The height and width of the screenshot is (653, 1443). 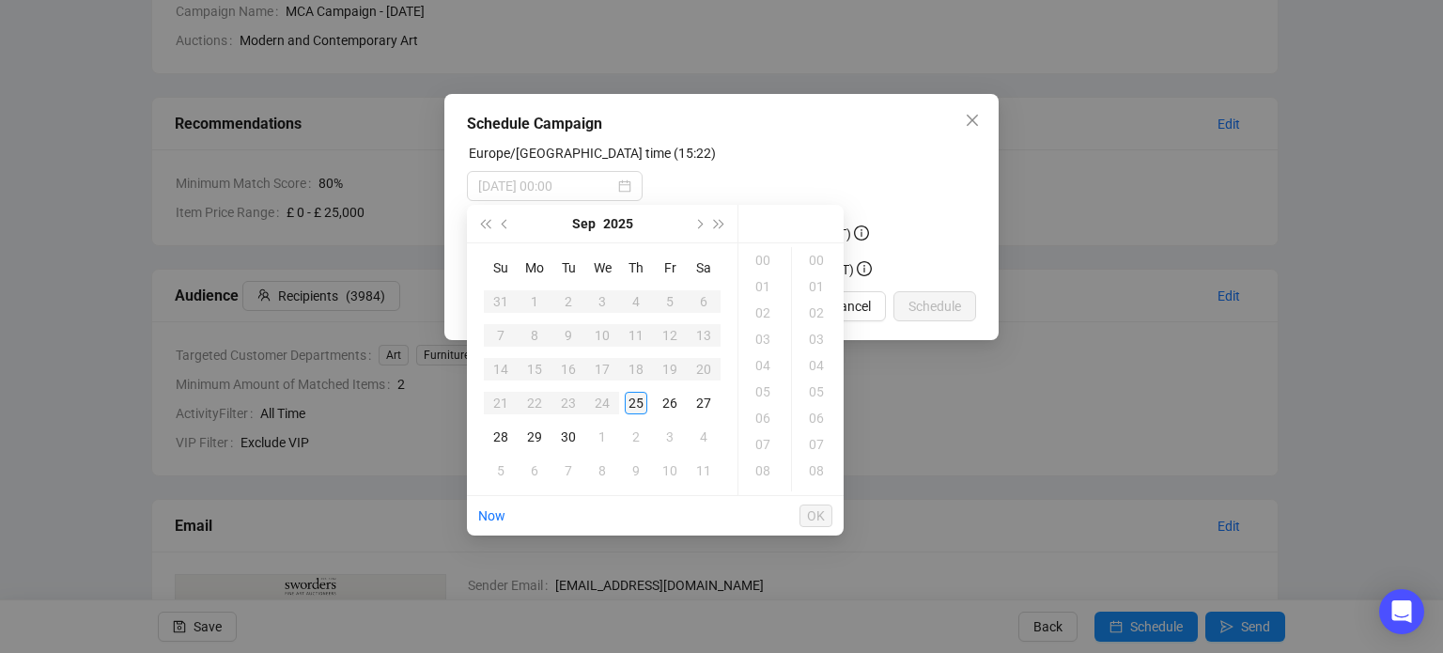 What do you see at coordinates (602, 403) in the screenshot?
I see `div: 24` at bounding box center [602, 403].